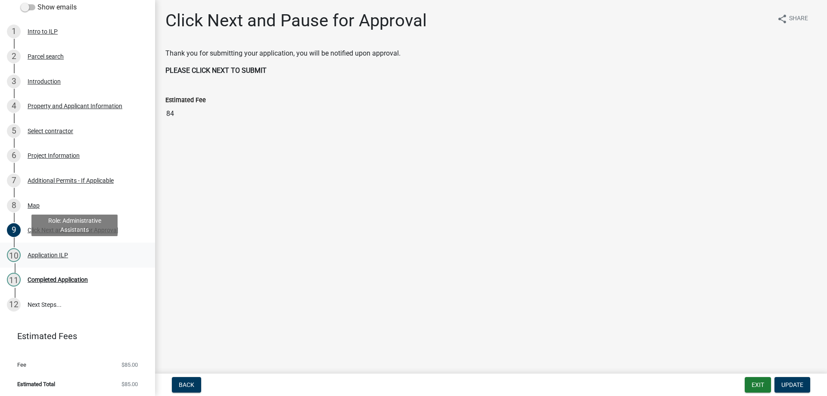 This screenshot has width=827, height=396. I want to click on div: Click Next and Pause for Approval, so click(73, 230).